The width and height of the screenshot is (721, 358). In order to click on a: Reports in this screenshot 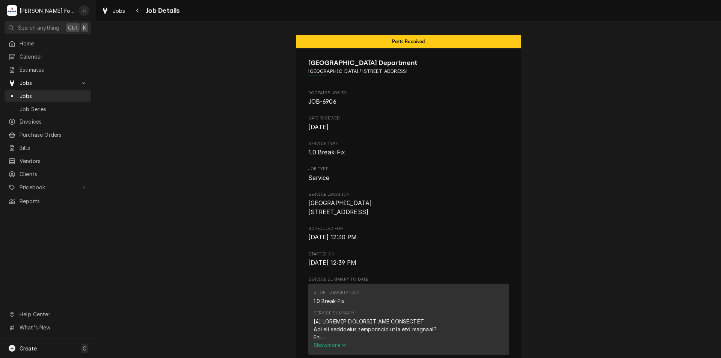, I will do `click(48, 201)`.